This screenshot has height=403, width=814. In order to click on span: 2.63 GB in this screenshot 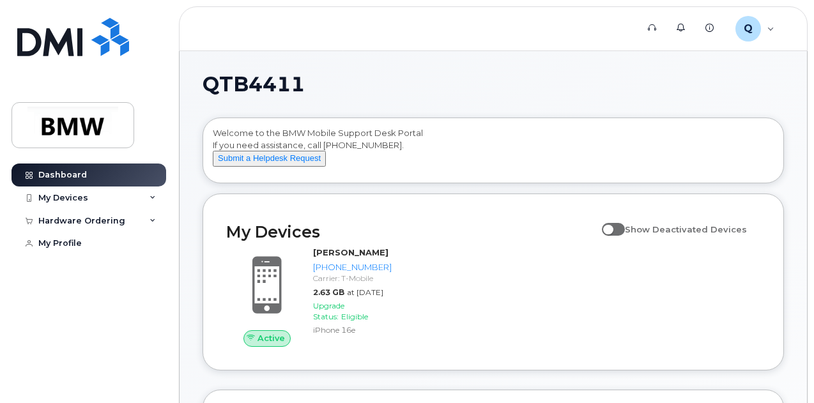, I will do `click(328, 292)`.